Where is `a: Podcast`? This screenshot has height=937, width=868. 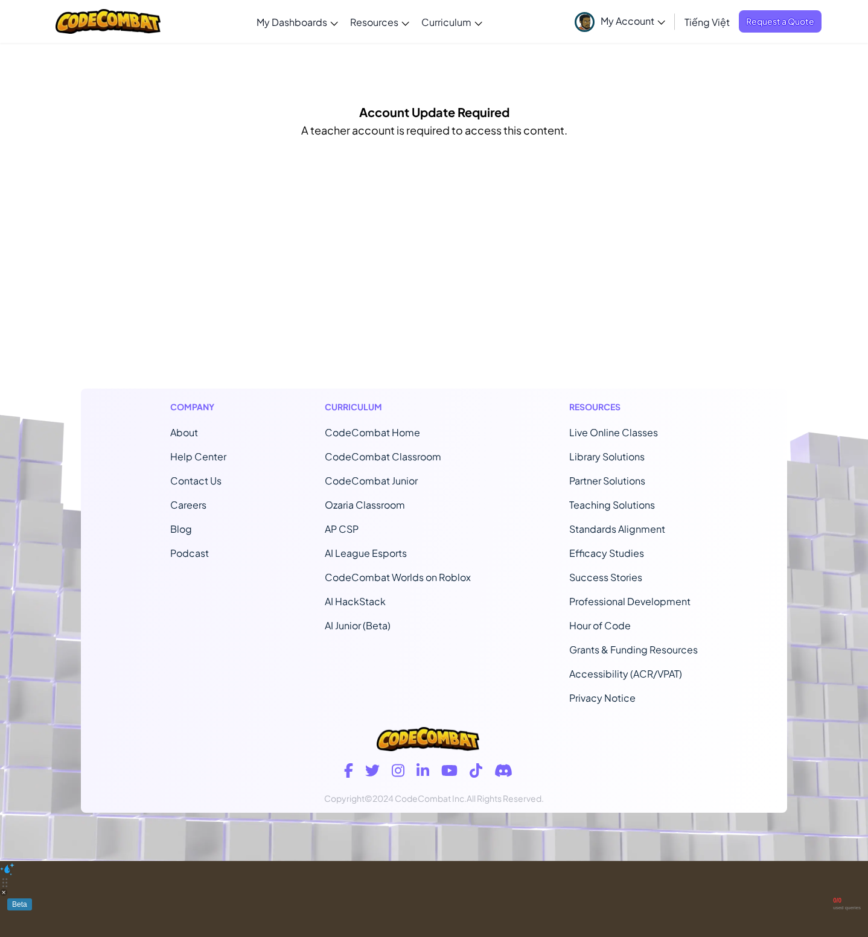
a: Podcast is located at coordinates (189, 553).